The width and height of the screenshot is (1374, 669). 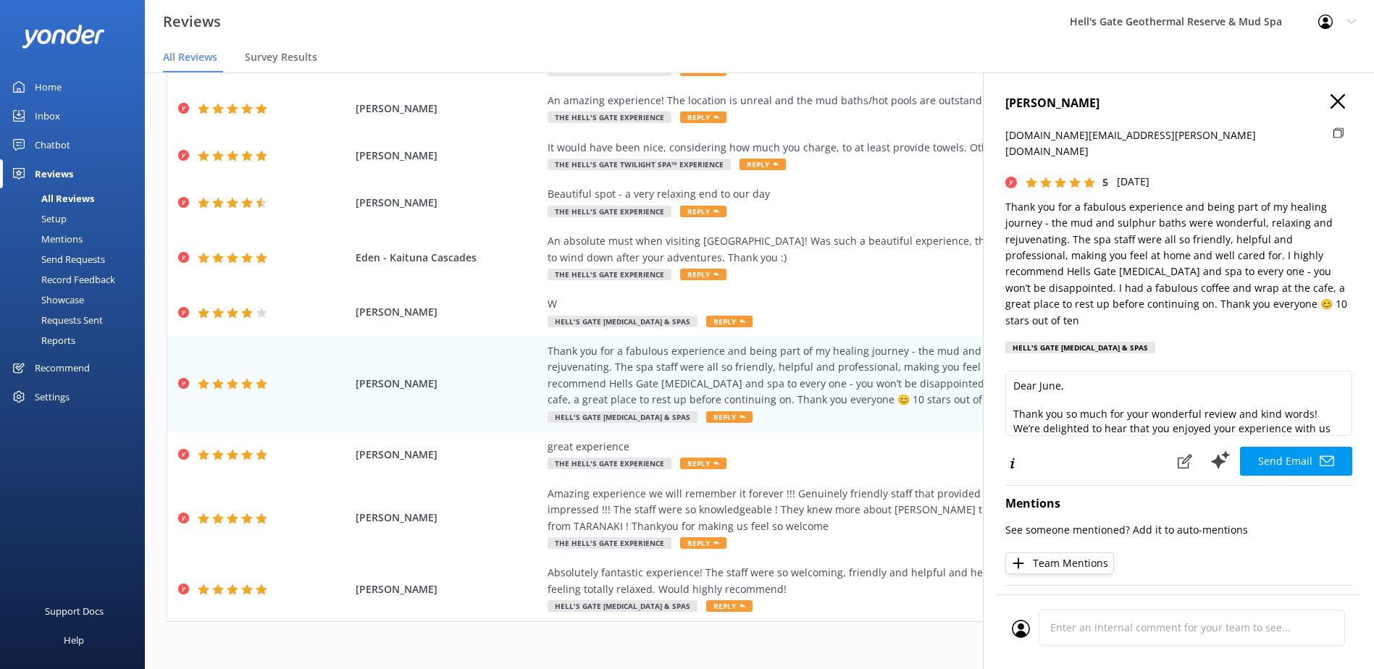 I want to click on div: Thank you for a fabulous experience and being part of my healing journey - the mud and sulphur ba..., so click(x=877, y=376).